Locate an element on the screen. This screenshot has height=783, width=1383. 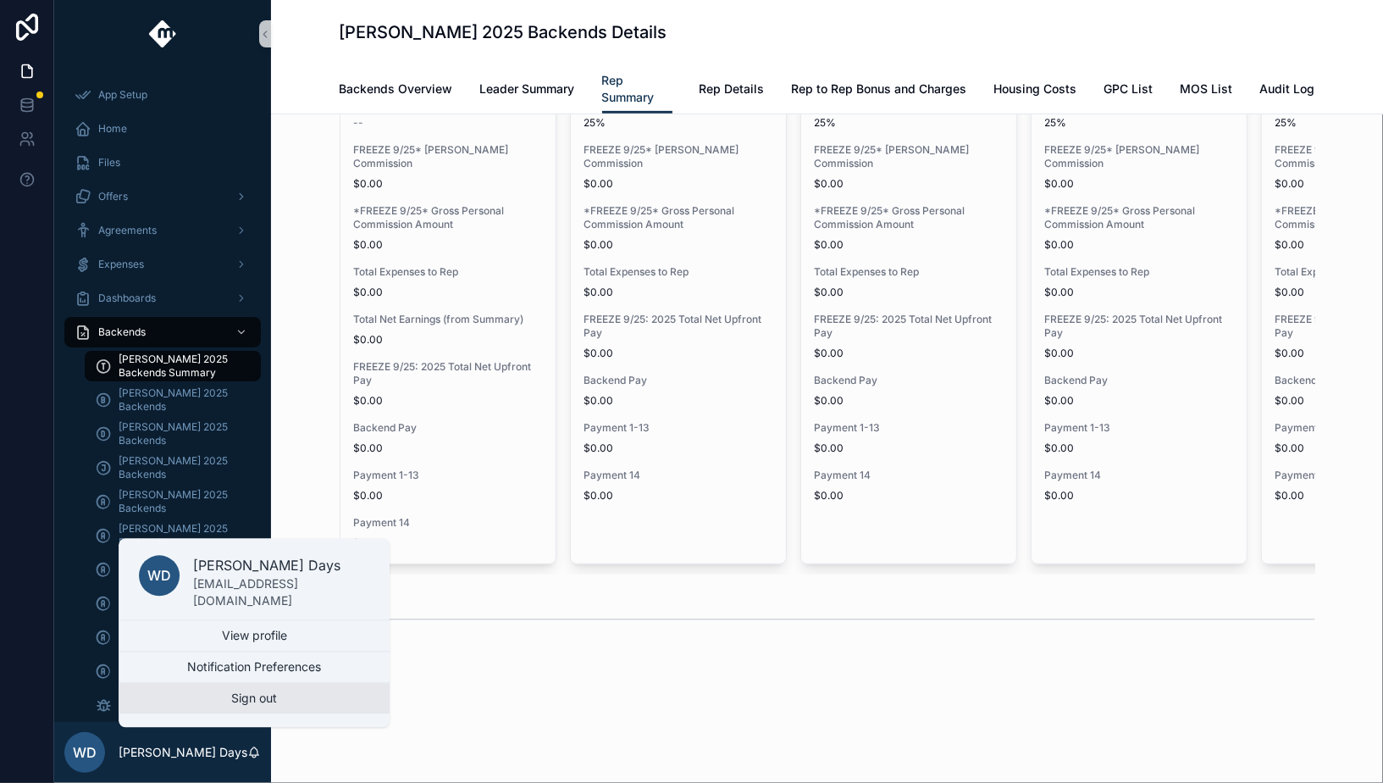
span: App Setup is located at coordinates (123, 95).